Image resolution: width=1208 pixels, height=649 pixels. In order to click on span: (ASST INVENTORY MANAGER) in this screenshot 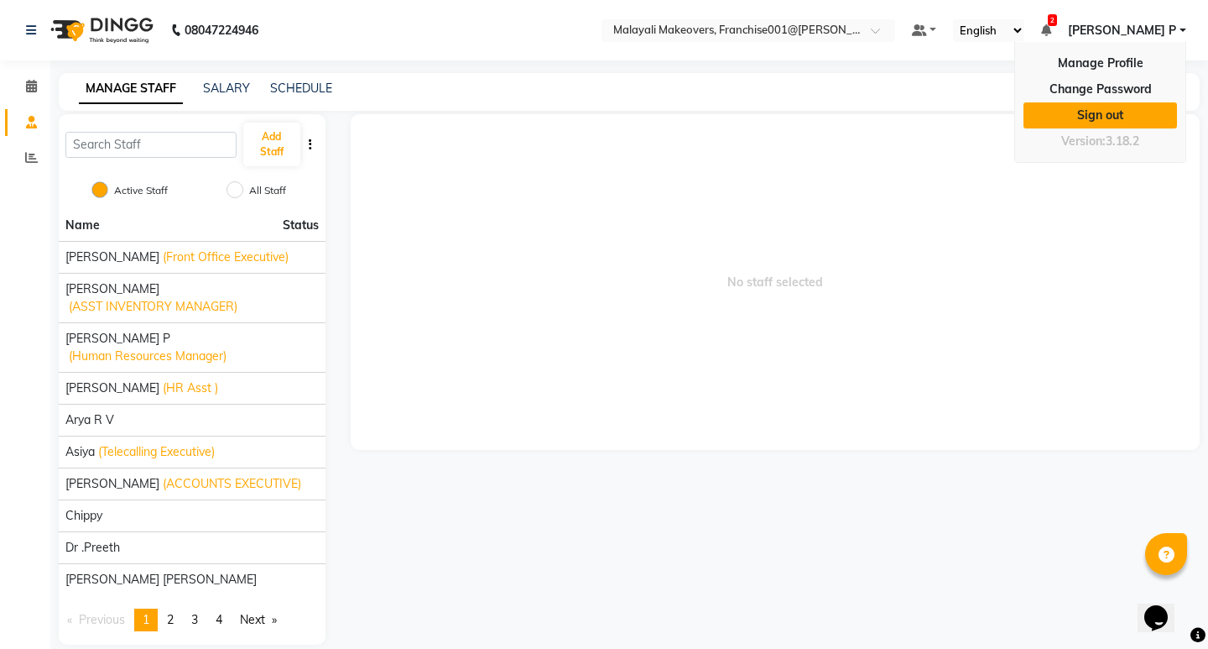, I will do `click(153, 306)`.